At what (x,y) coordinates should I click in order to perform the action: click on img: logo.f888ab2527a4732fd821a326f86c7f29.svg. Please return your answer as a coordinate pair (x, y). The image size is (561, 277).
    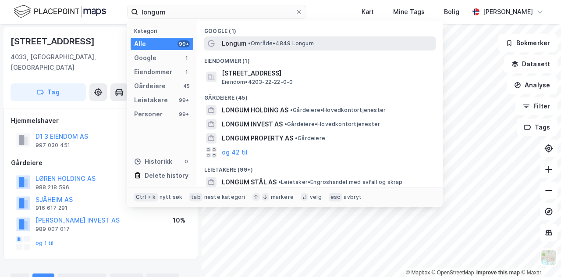
    Looking at the image, I should click on (60, 11).